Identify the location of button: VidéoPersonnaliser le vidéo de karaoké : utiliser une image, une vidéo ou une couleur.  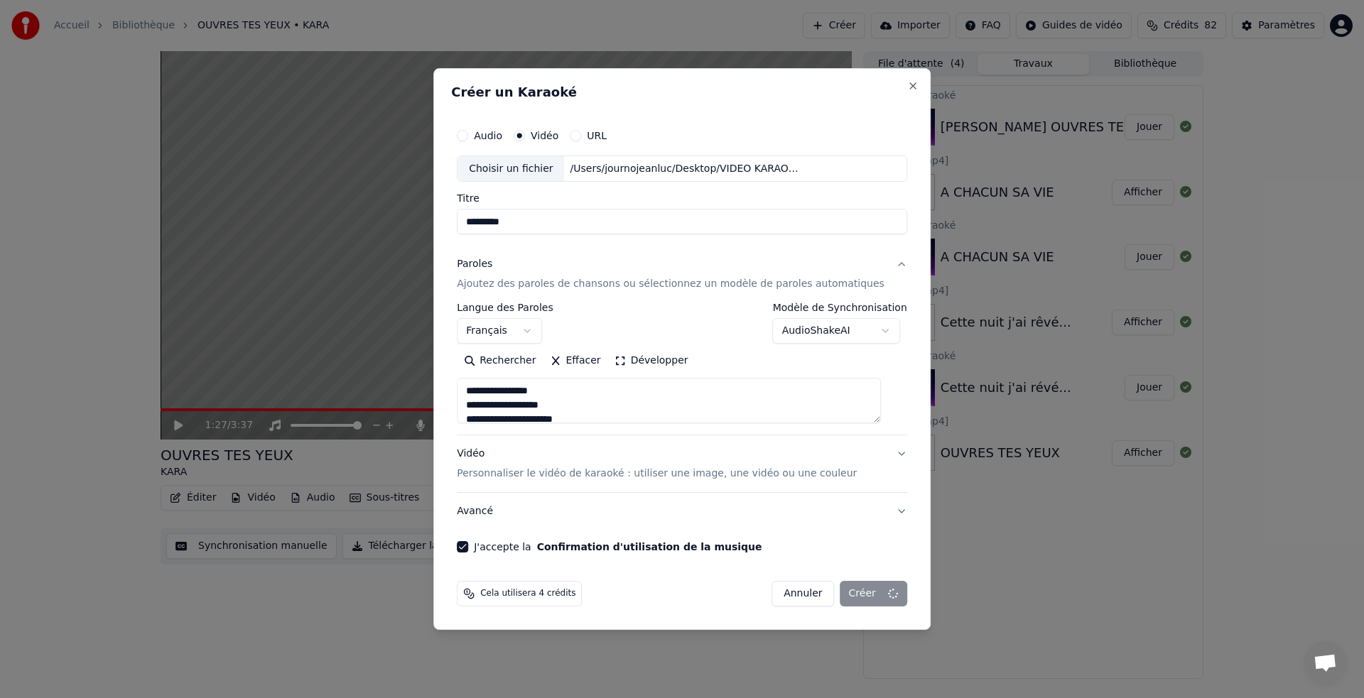
(682, 464).